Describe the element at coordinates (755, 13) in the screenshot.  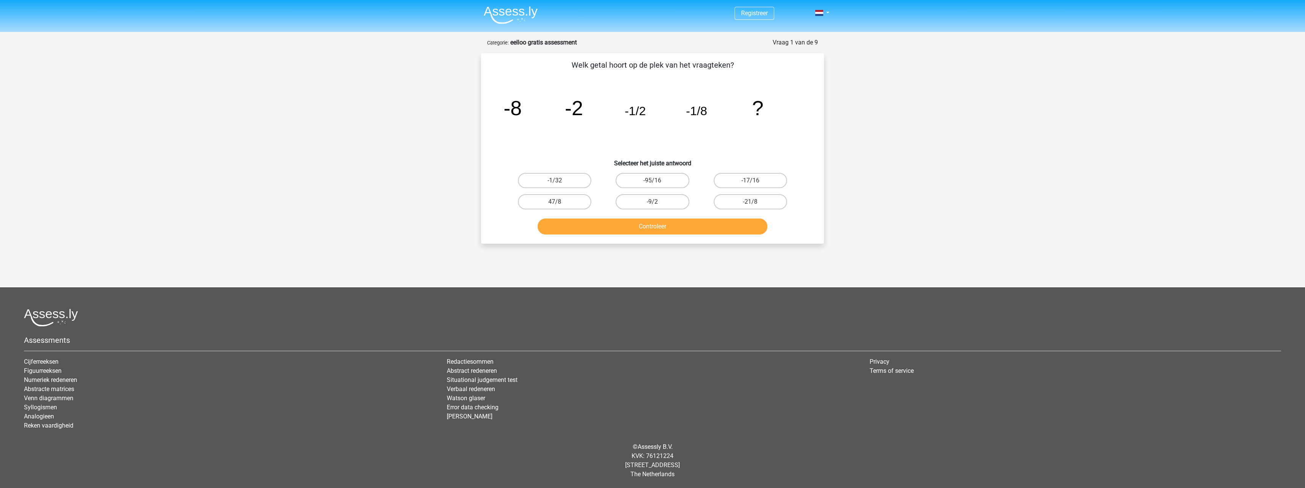
I see `a: Registreer` at that location.